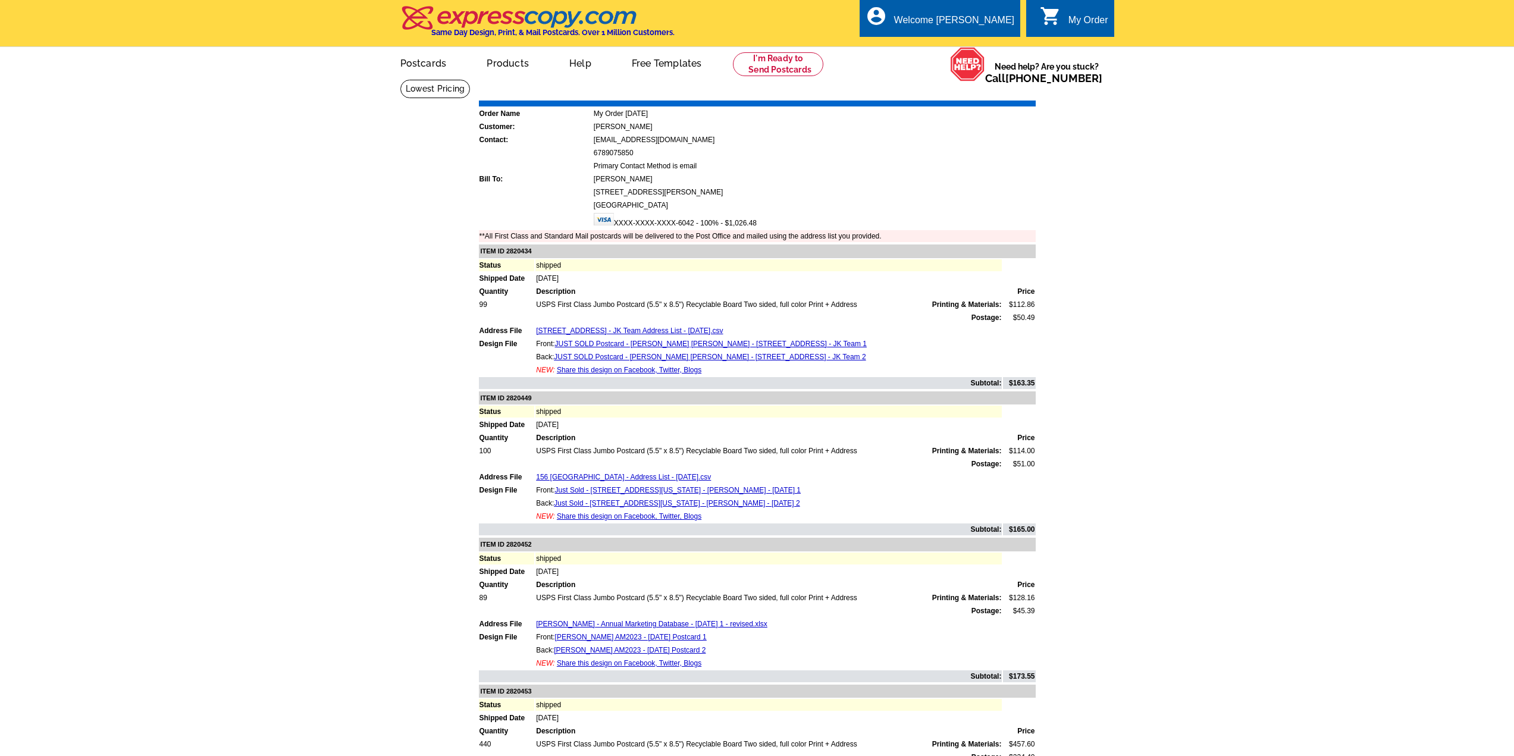 Image resolution: width=1514 pixels, height=756 pixels. Describe the element at coordinates (580, 62) in the screenshot. I see `a: Help` at that location.